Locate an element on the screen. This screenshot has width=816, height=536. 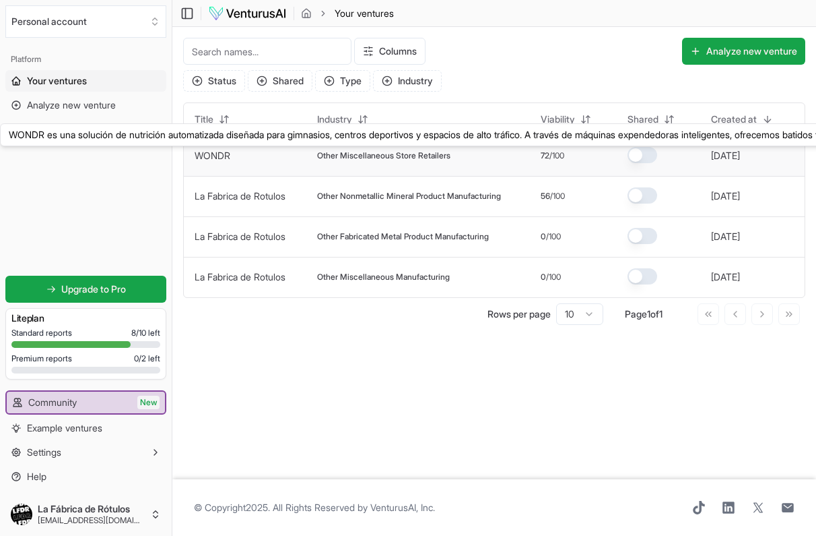
span: Help is located at coordinates (36, 476).